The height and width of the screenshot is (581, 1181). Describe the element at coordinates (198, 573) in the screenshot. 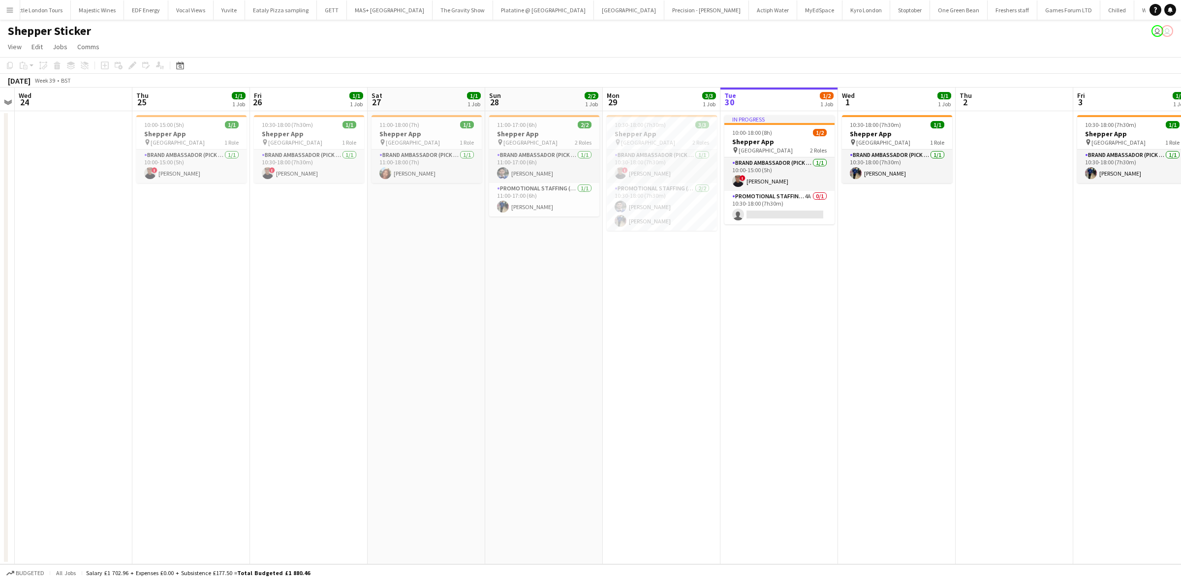

I see `div: Salary £1 702.96 + Expenses £0.00 + Subsistence £177.50 =` at that location.